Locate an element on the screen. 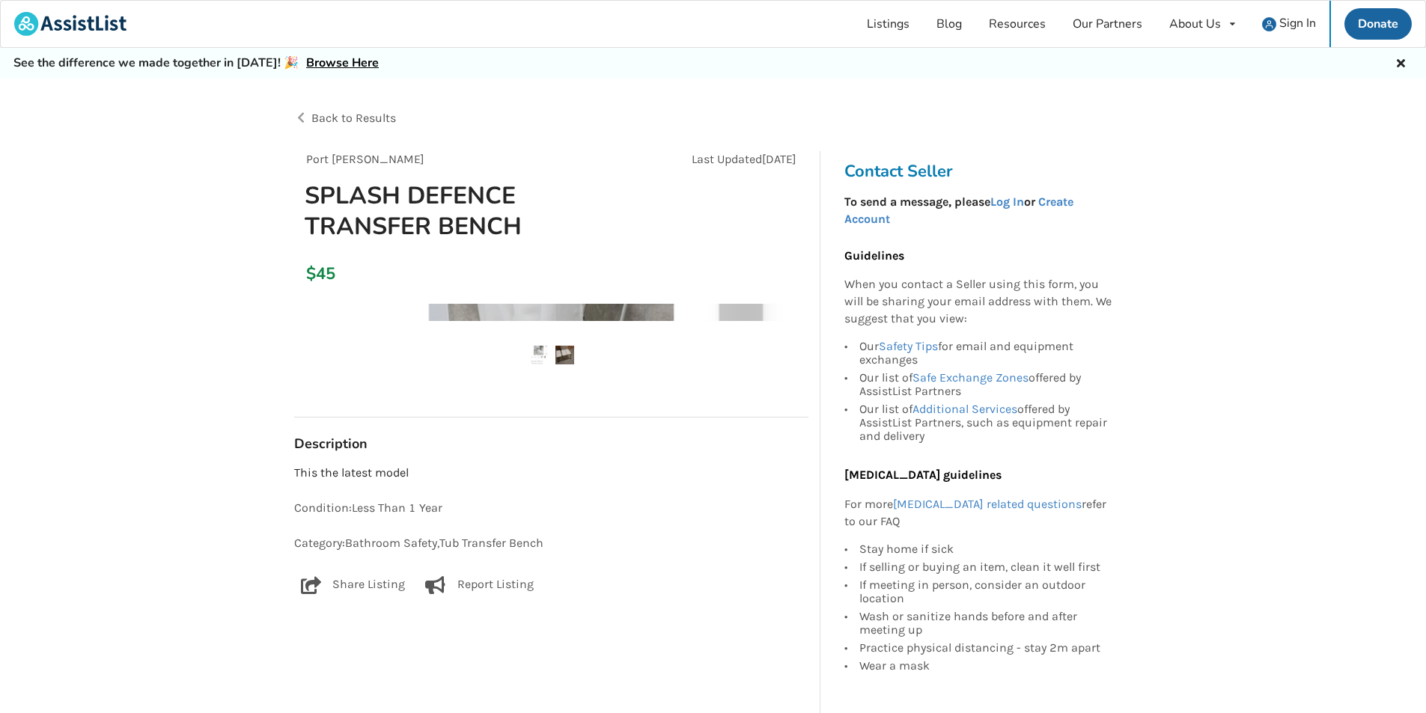  div: Wear a mask is located at coordinates (986, 665).